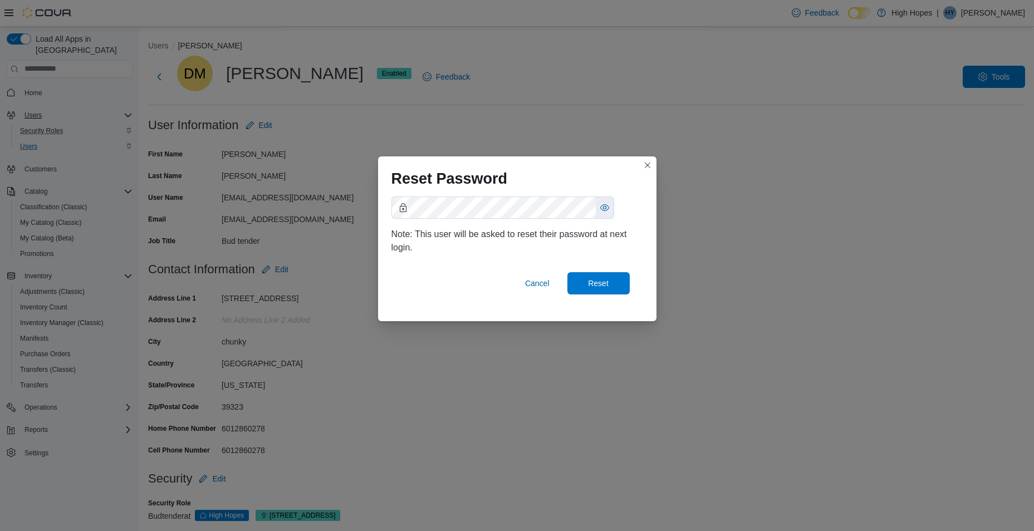 The image size is (1034, 531). What do you see at coordinates (517, 241) in the screenshot?
I see `div: Note: This user will be asked to reset their password at next login.` at bounding box center [517, 241].